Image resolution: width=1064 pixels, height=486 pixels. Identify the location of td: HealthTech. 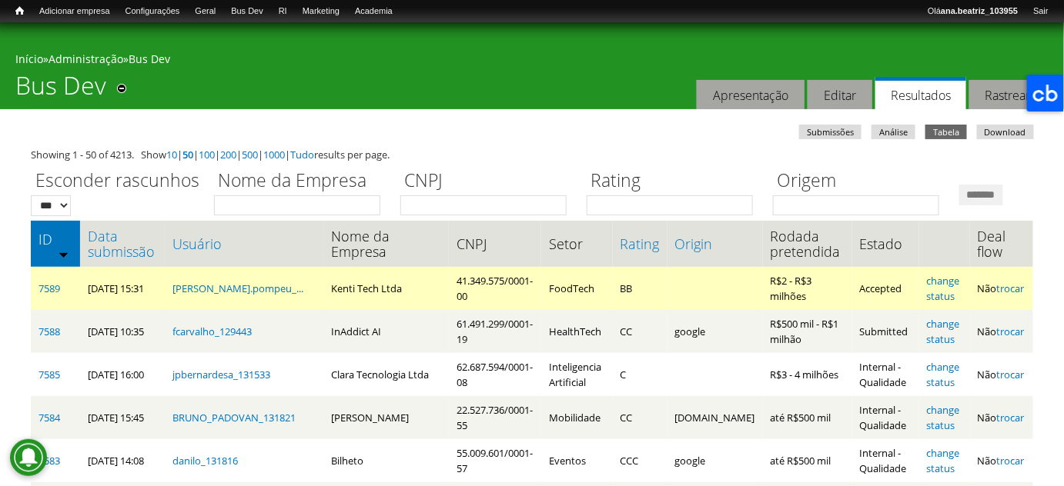
(577, 332).